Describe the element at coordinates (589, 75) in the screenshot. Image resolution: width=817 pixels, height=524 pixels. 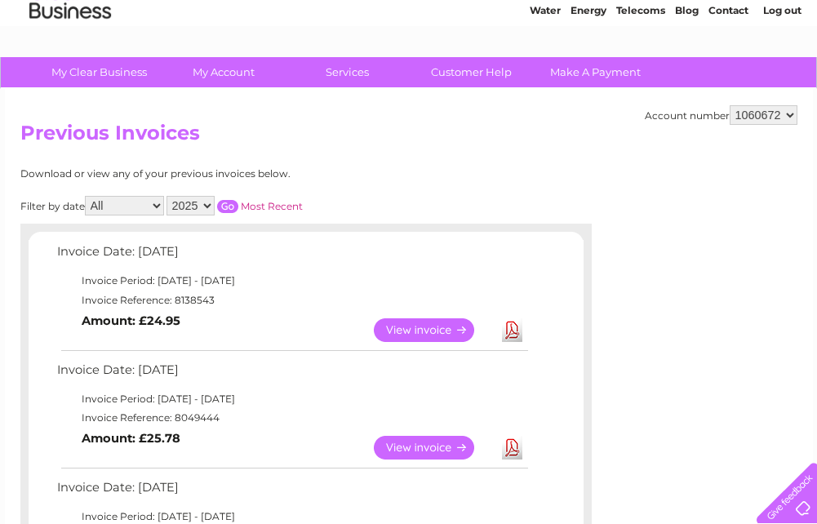
I see `a: Energy` at that location.